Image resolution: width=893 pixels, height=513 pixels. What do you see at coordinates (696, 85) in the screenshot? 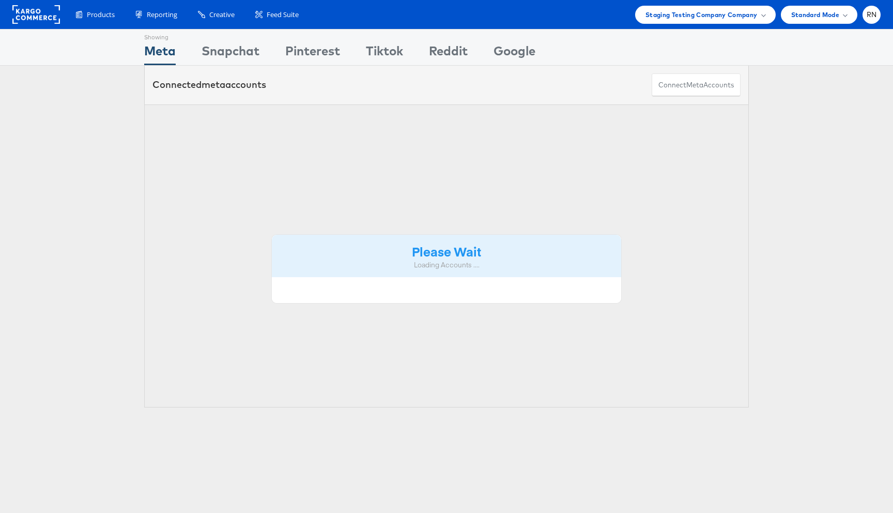
I see `button: ConnectmetaAccounts` at bounding box center [696, 85].